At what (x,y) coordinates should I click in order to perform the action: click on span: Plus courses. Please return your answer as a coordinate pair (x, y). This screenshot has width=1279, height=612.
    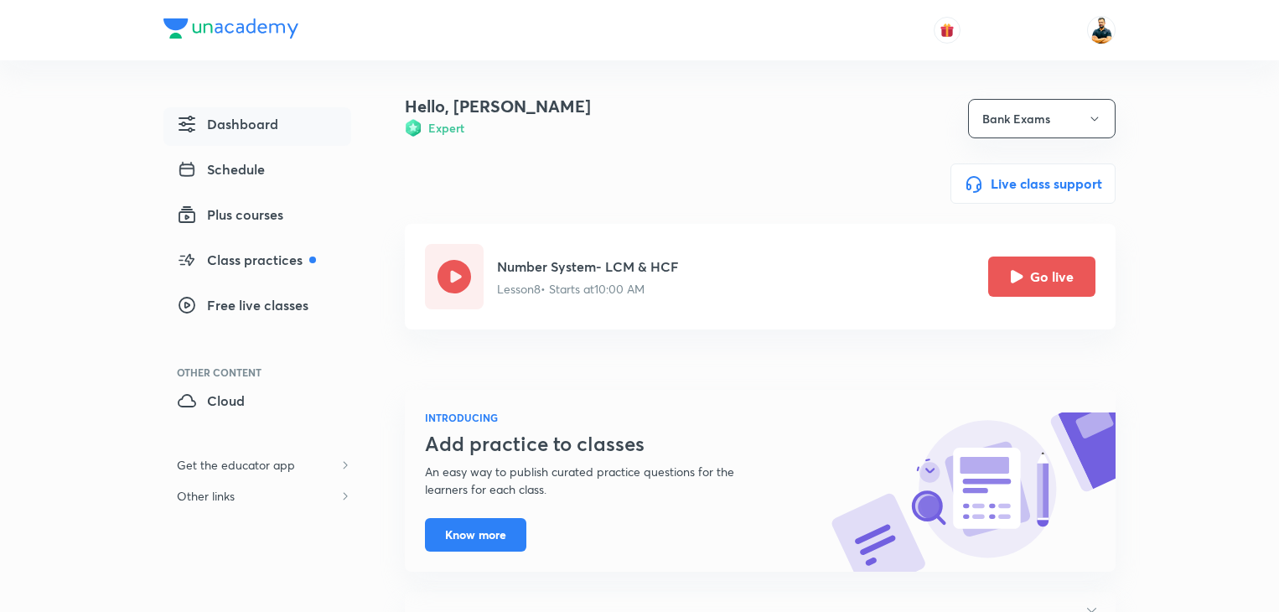
    Looking at the image, I should click on (230, 215).